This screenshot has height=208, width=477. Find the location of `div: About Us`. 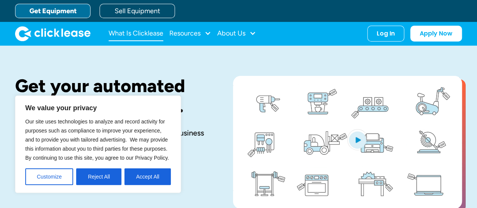

div: About Us is located at coordinates (237, 34).